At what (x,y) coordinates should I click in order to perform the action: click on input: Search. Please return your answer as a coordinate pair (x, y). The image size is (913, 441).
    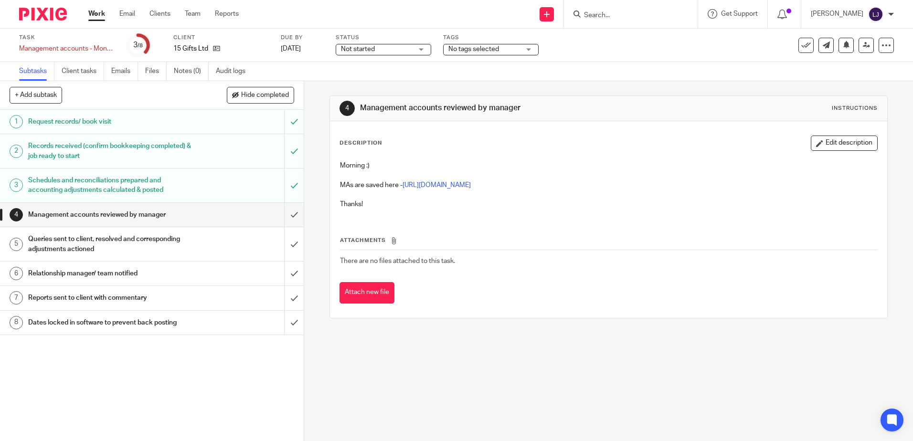
    Looking at the image, I should click on (626, 16).